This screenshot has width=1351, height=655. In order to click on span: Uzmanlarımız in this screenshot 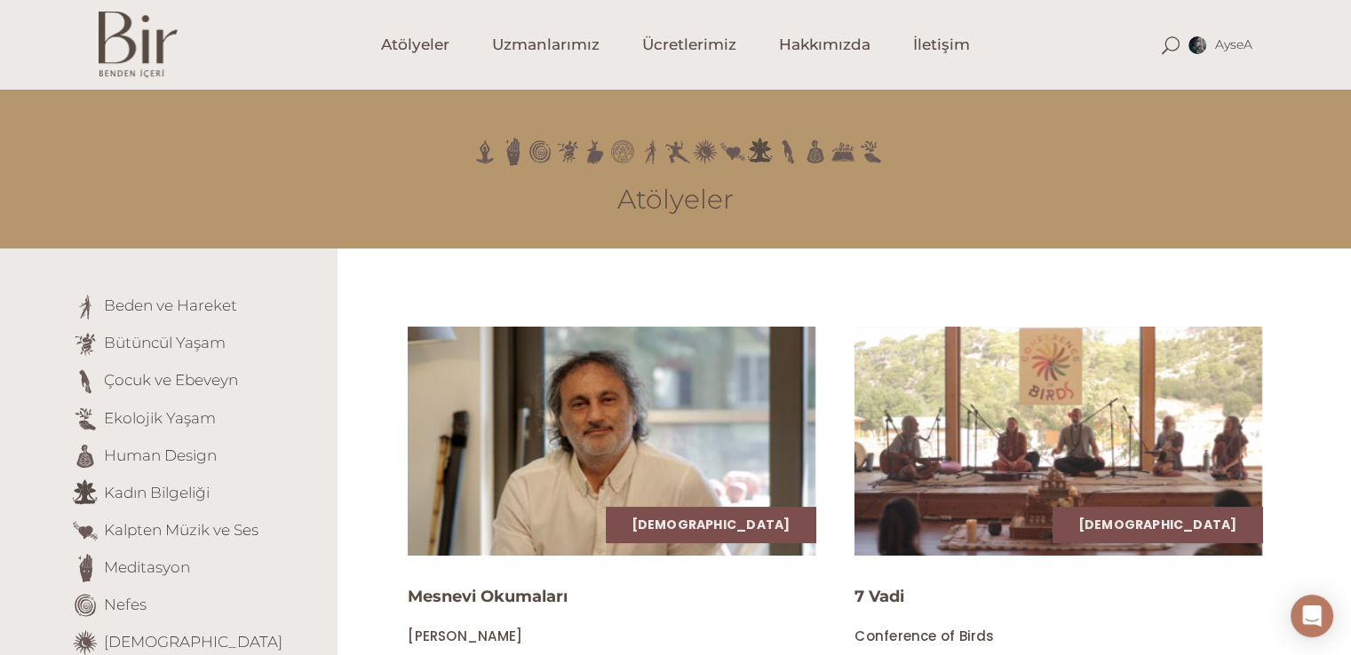, I will do `click(545, 44)`.